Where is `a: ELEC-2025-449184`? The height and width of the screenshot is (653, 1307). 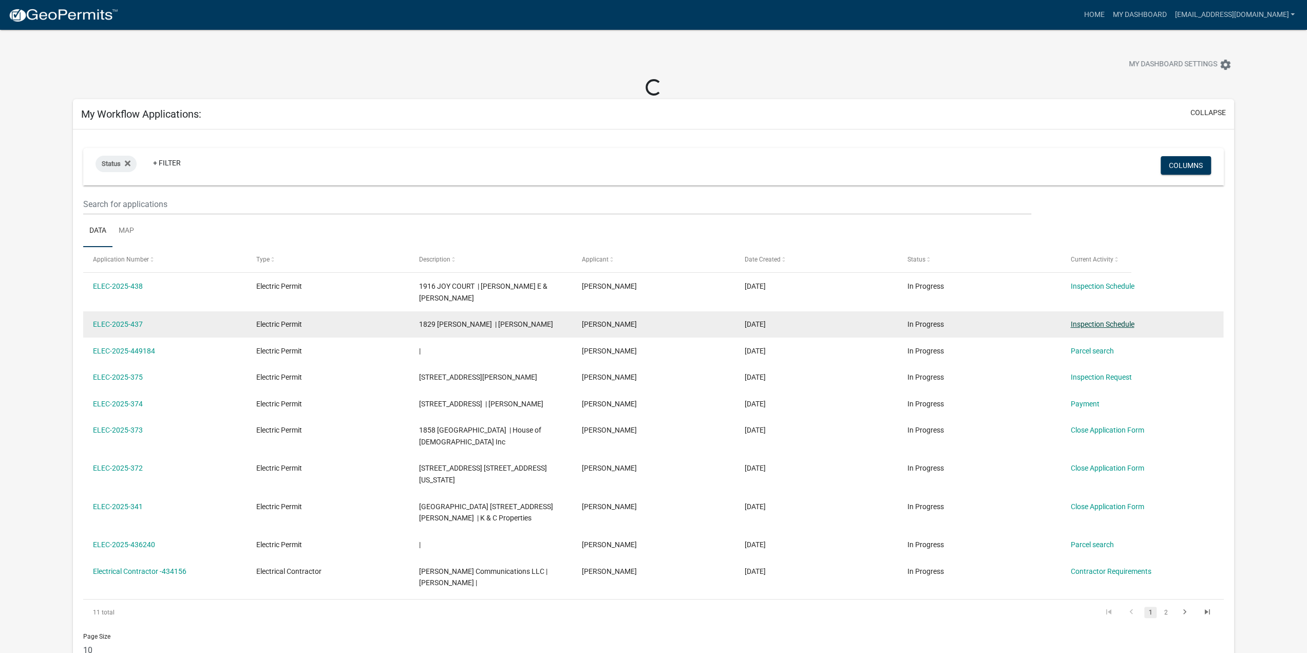
a: ELEC-2025-449184 is located at coordinates (124, 351).